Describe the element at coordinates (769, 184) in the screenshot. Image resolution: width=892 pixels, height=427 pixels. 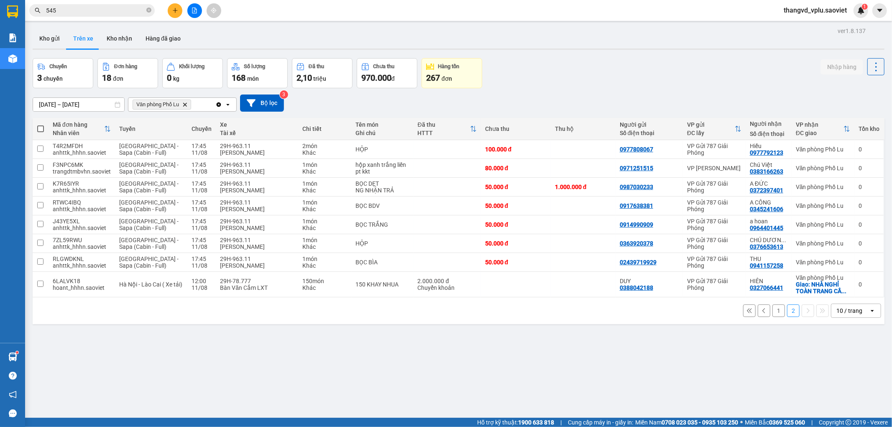
I see `div: A ĐỨC` at that location.